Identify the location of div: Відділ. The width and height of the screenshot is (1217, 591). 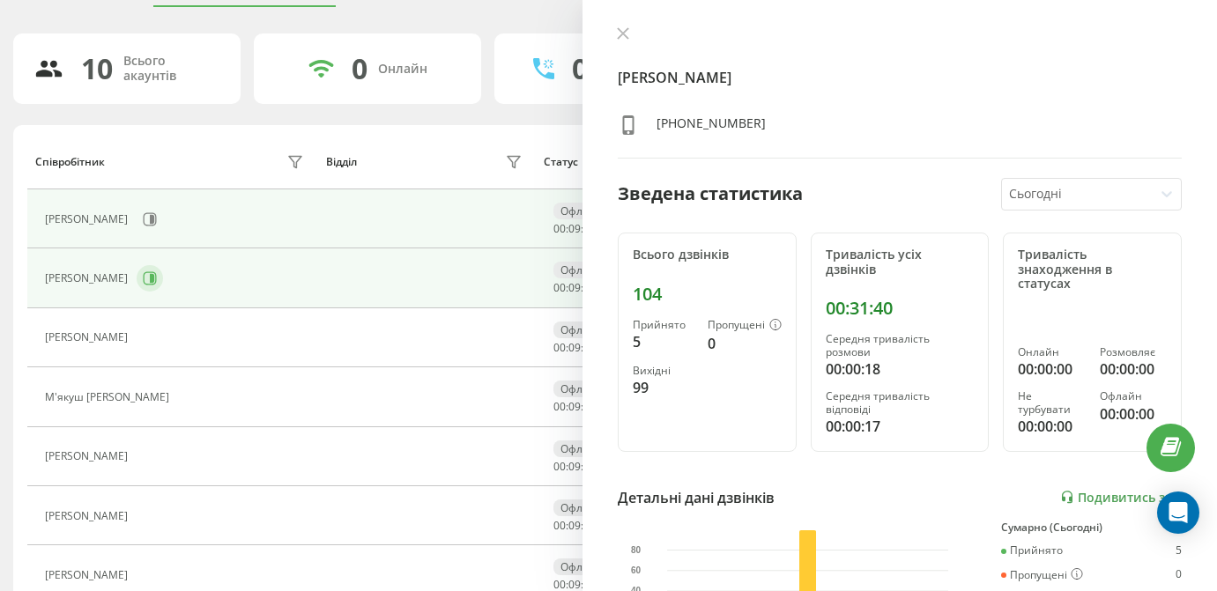
(341, 162).